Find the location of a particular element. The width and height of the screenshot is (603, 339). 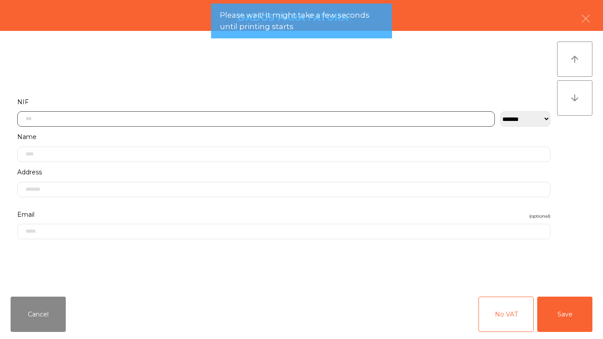

span: (optional) is located at coordinates (540, 216).